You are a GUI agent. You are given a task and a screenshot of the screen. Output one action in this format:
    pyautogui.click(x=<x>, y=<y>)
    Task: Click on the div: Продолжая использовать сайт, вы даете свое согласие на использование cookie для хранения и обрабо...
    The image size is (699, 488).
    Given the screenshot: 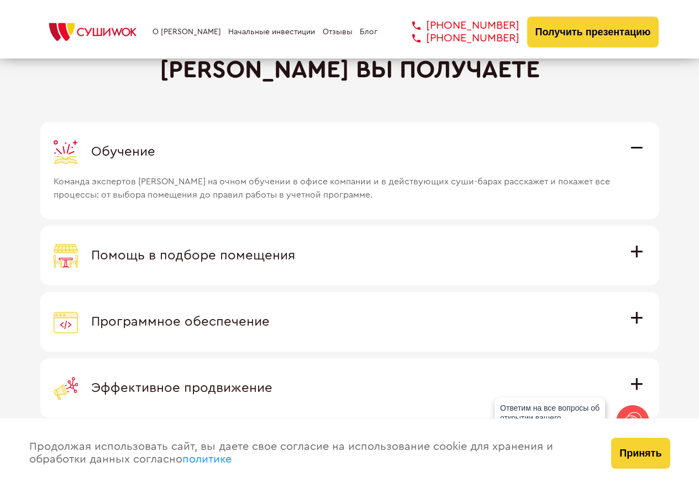 What is the action you would take?
    pyautogui.click(x=309, y=454)
    